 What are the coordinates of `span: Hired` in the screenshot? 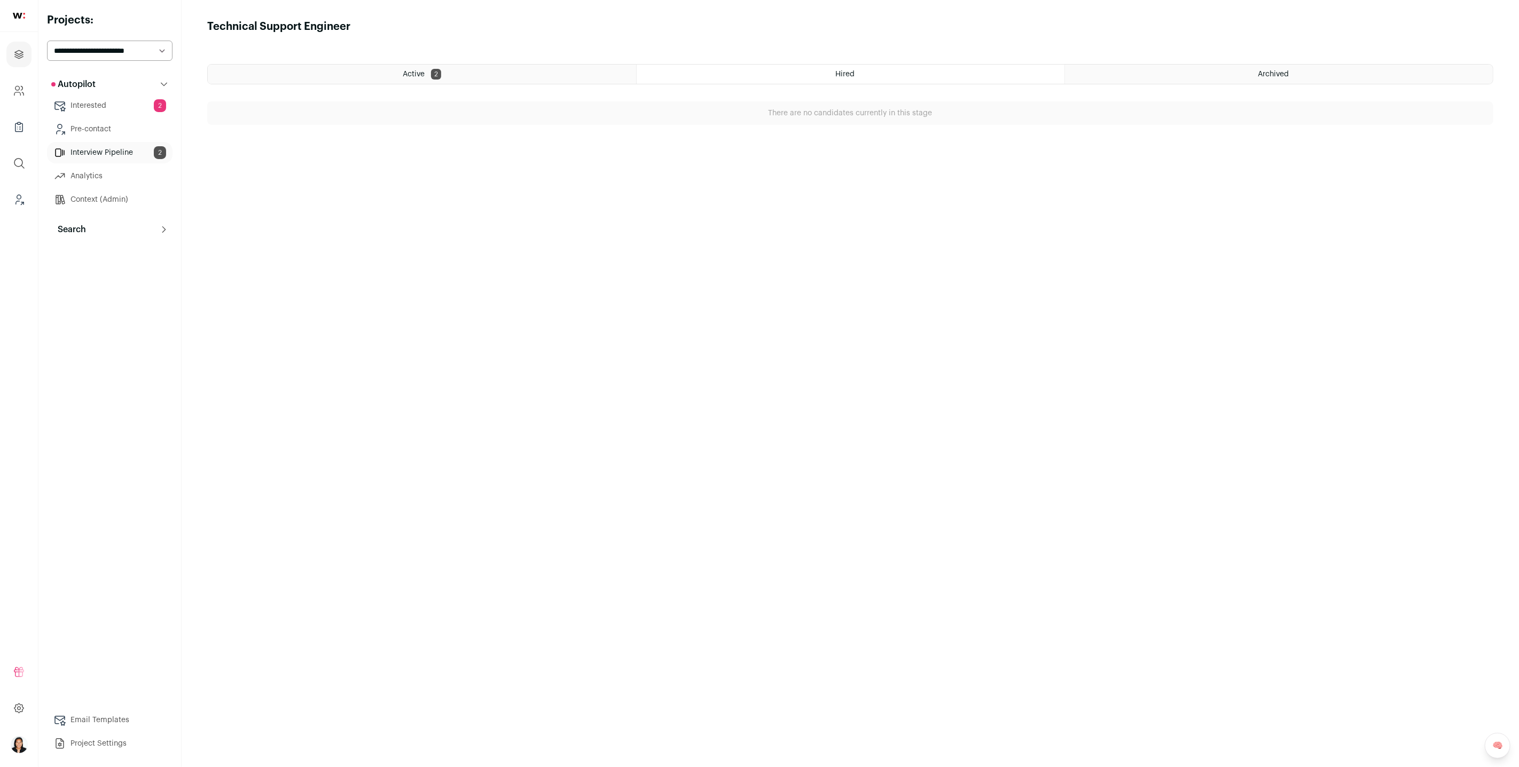 It's located at (845, 74).